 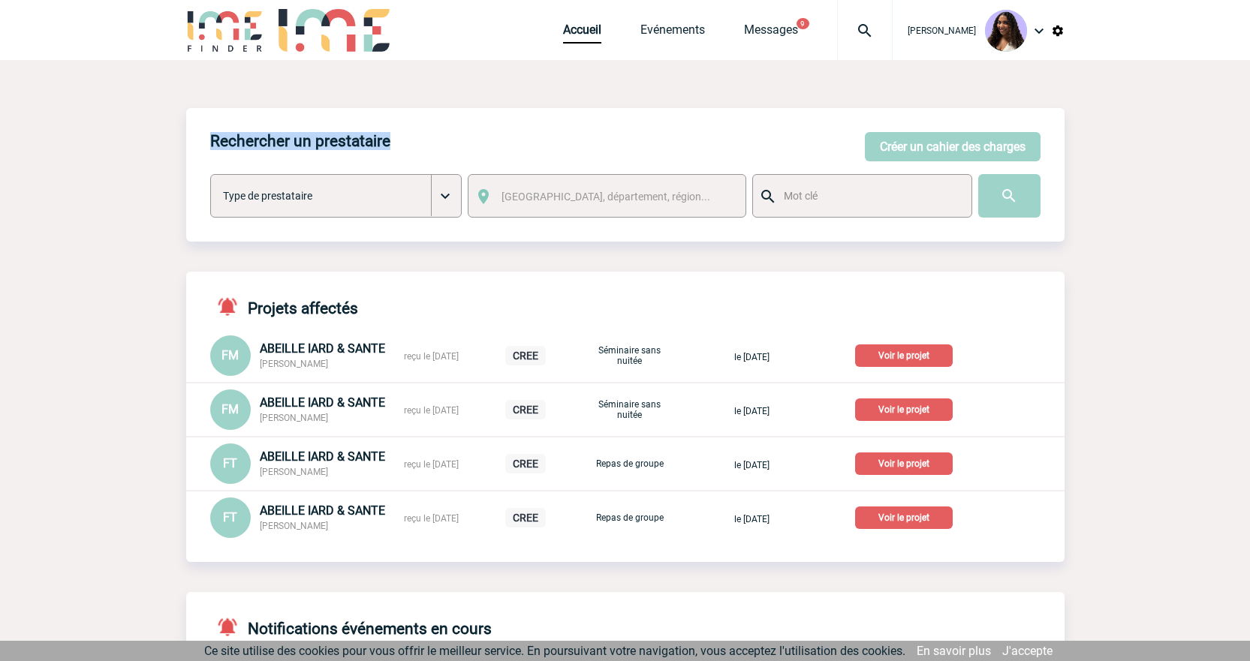 What do you see at coordinates (1009, 196) in the screenshot?
I see `input: Submit` at bounding box center [1009, 196].